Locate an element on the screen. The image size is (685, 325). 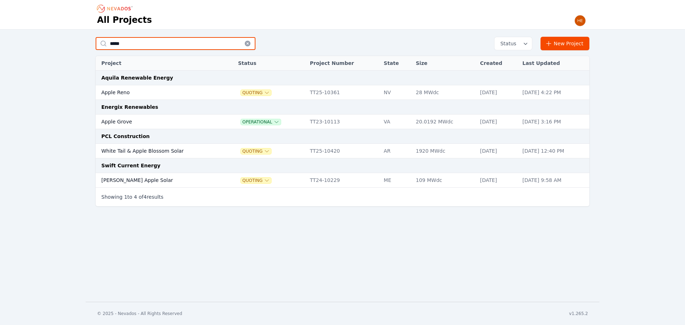
h1: All Projects is located at coordinates (125, 20).